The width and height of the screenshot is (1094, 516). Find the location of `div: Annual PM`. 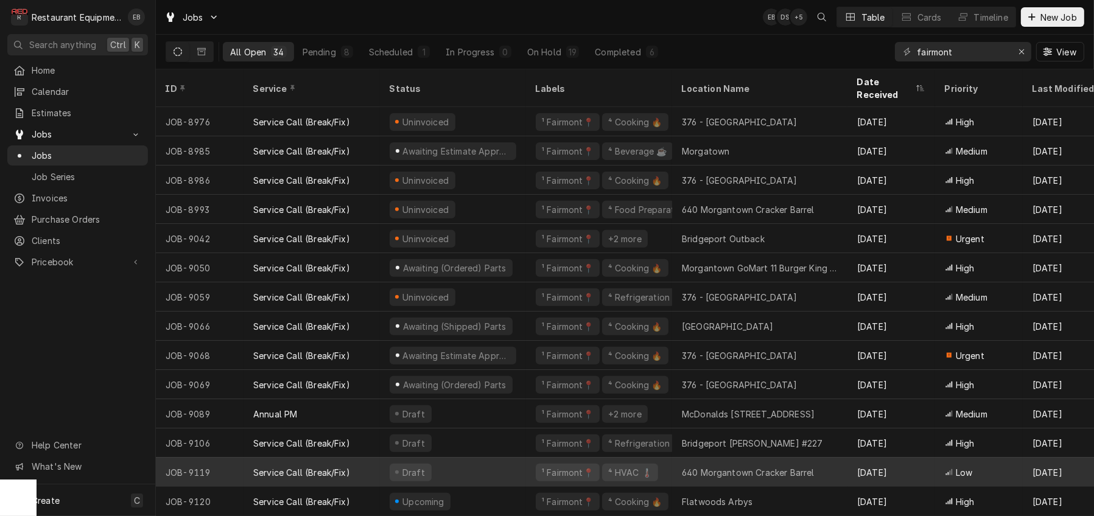

div: Annual PM is located at coordinates (275, 414).